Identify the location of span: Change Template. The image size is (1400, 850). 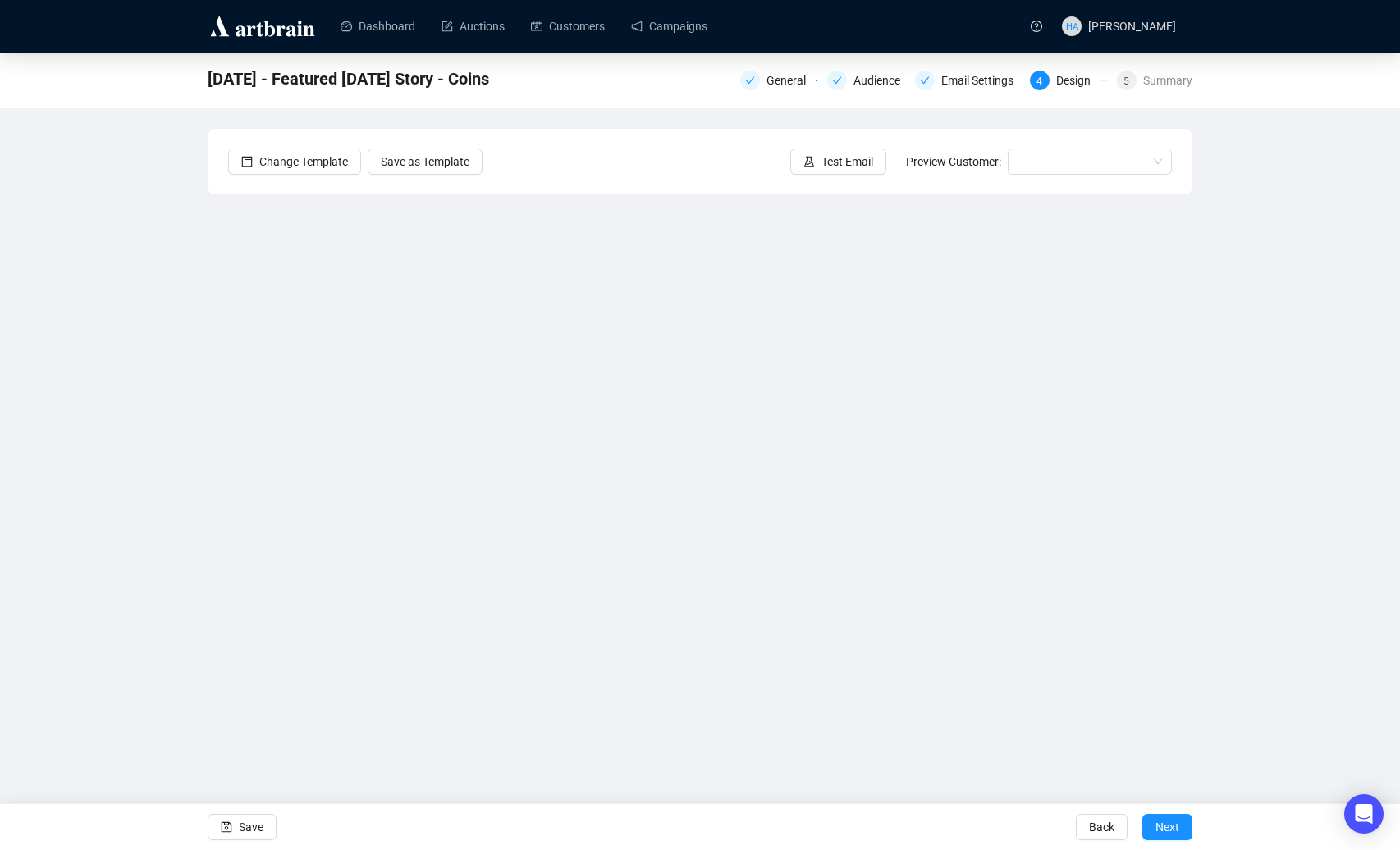
(304, 162).